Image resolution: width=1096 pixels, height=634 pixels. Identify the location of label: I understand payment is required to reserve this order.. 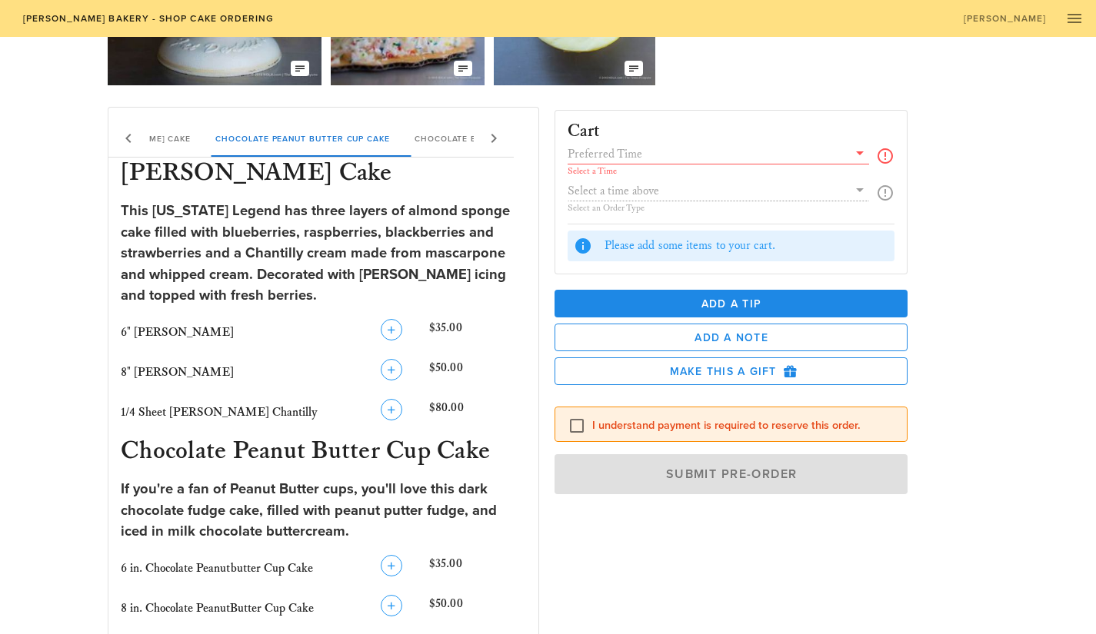
(744, 426).